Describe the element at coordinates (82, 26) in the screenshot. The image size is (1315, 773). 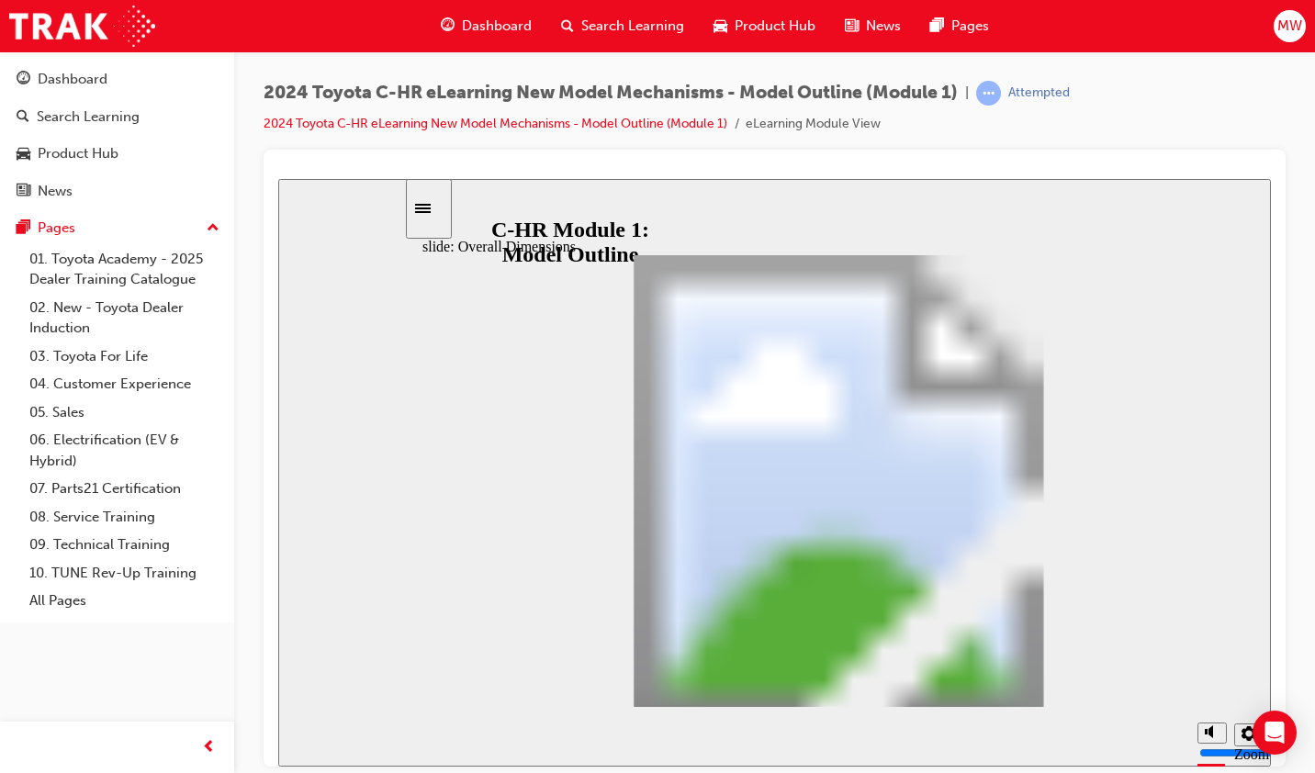
I see `a: Trak` at that location.